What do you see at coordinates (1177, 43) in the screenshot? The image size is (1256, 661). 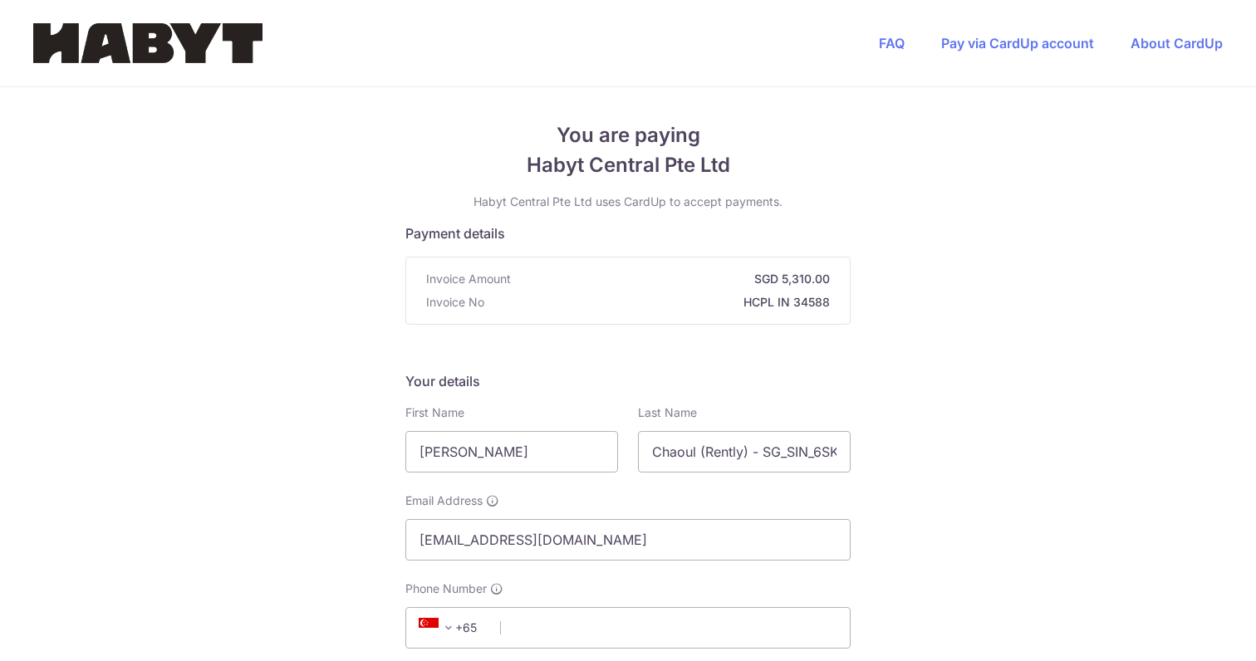 I see `a: About CardUp` at bounding box center [1177, 43].